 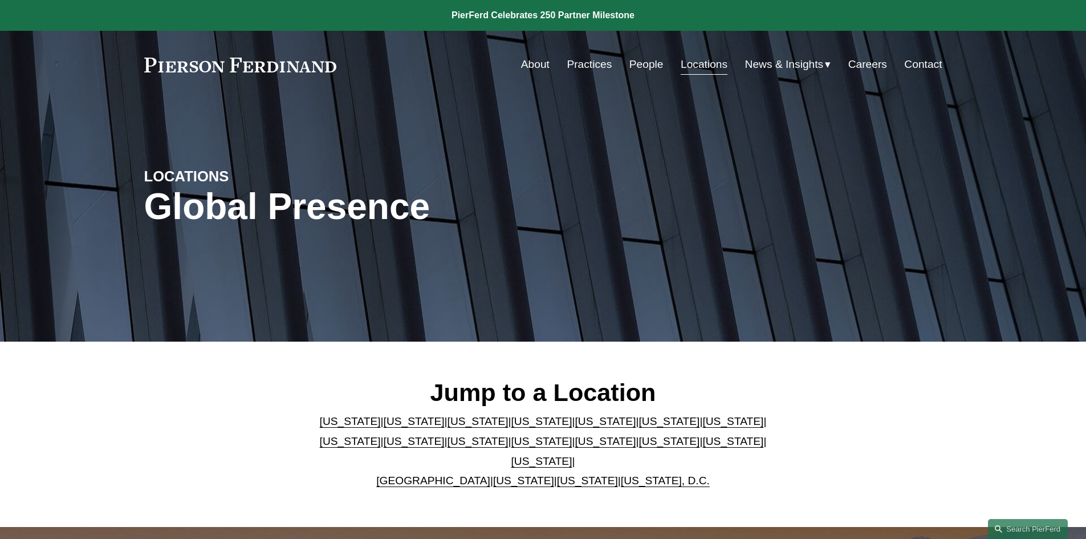 I want to click on h1: Global Presence, so click(x=410, y=206).